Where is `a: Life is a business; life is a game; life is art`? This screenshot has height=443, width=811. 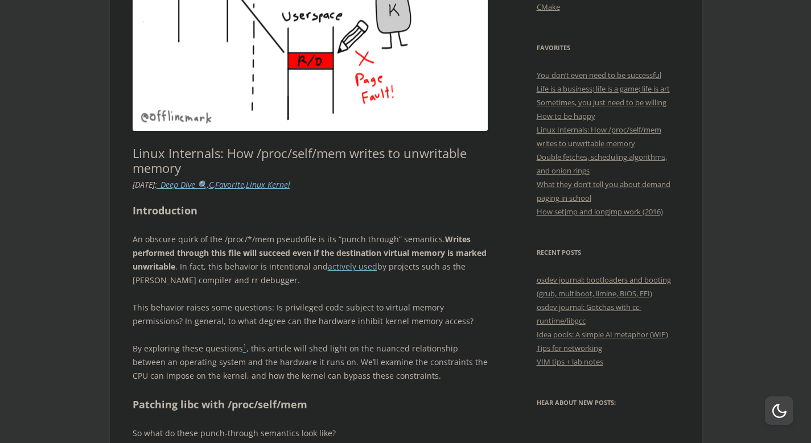
a: Life is a business; life is a game; life is art is located at coordinates (603, 89).